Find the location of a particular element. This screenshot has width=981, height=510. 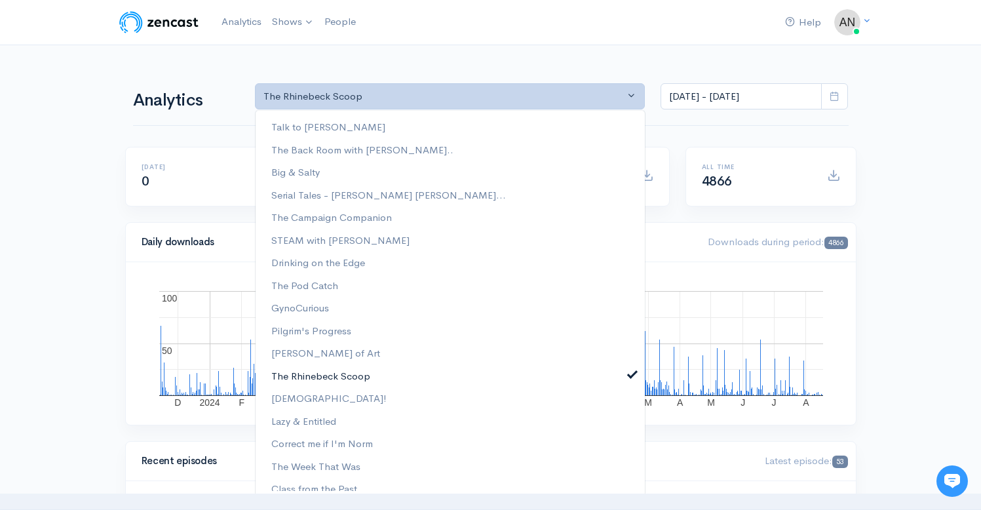

span: 0 is located at coordinates (145, 181).